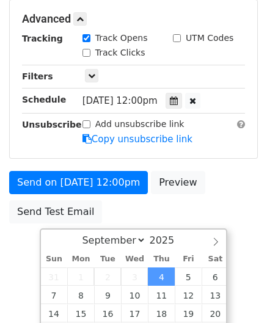 This screenshot has height=323, width=267. I want to click on strong: Schedule, so click(44, 100).